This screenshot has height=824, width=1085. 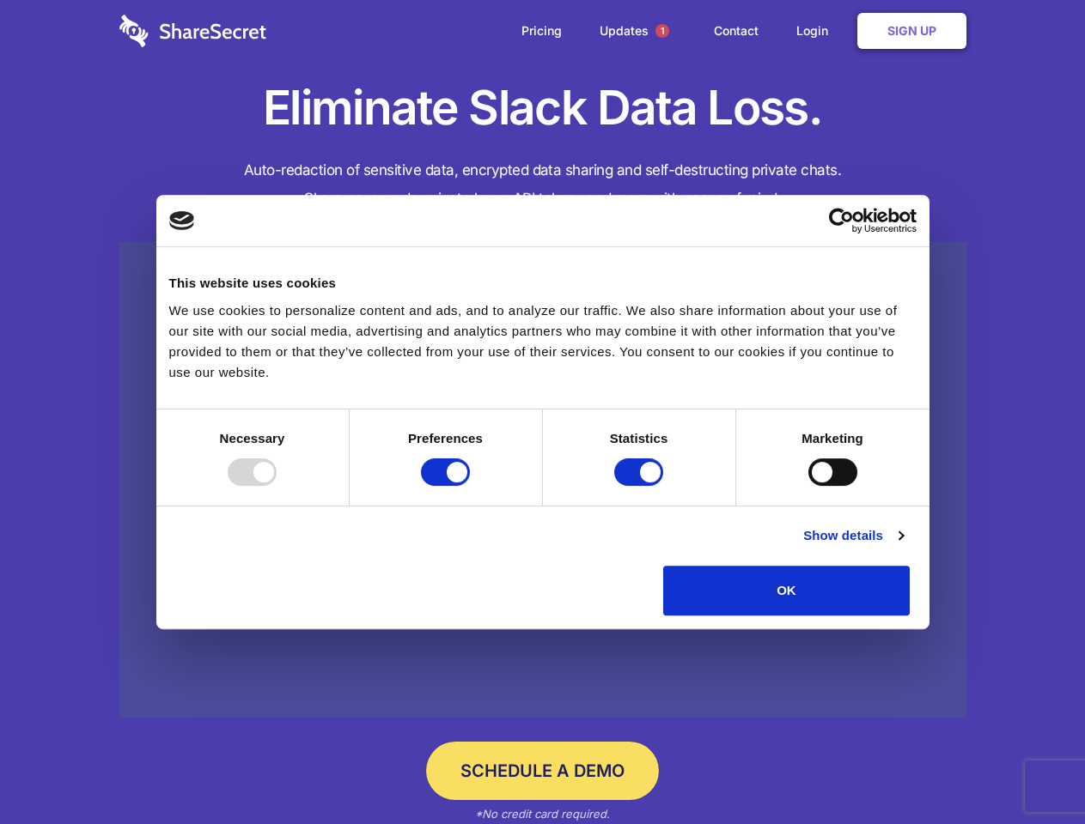 What do you see at coordinates (543, 185) in the screenshot?
I see `h4: Auto-redaction of sensitive data, encrypted data sharing and self-destructing private chats. Shar...` at bounding box center [543, 185].